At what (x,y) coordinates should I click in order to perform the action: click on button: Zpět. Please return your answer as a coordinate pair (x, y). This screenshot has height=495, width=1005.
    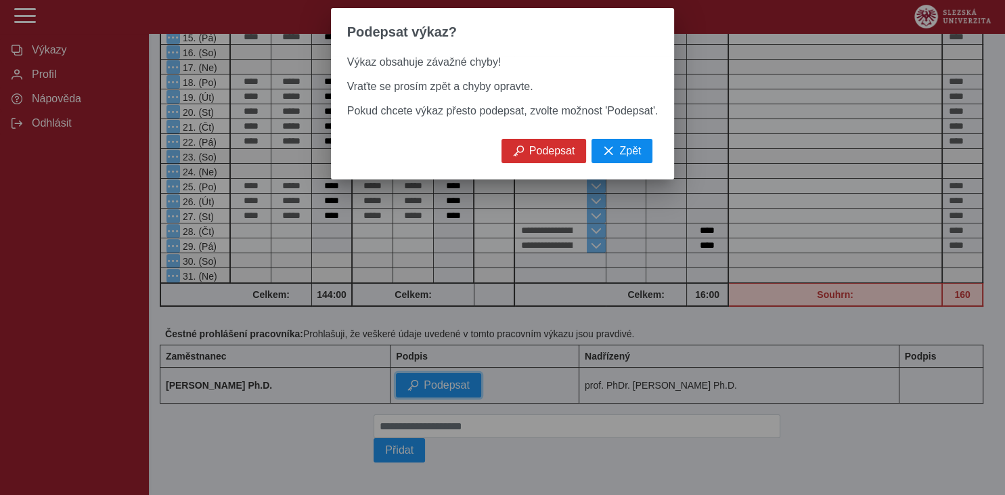
    Looking at the image, I should click on (622, 151).